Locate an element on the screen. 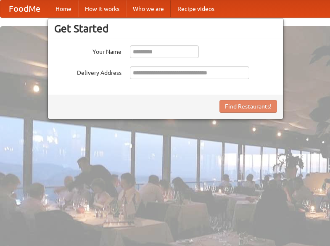 The height and width of the screenshot is (246, 330). a: How it works is located at coordinates (102, 9).